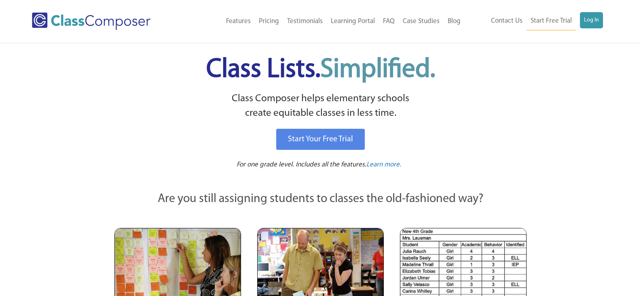  Describe the element at coordinates (389, 21) in the screenshot. I see `a: FAQ` at that location.